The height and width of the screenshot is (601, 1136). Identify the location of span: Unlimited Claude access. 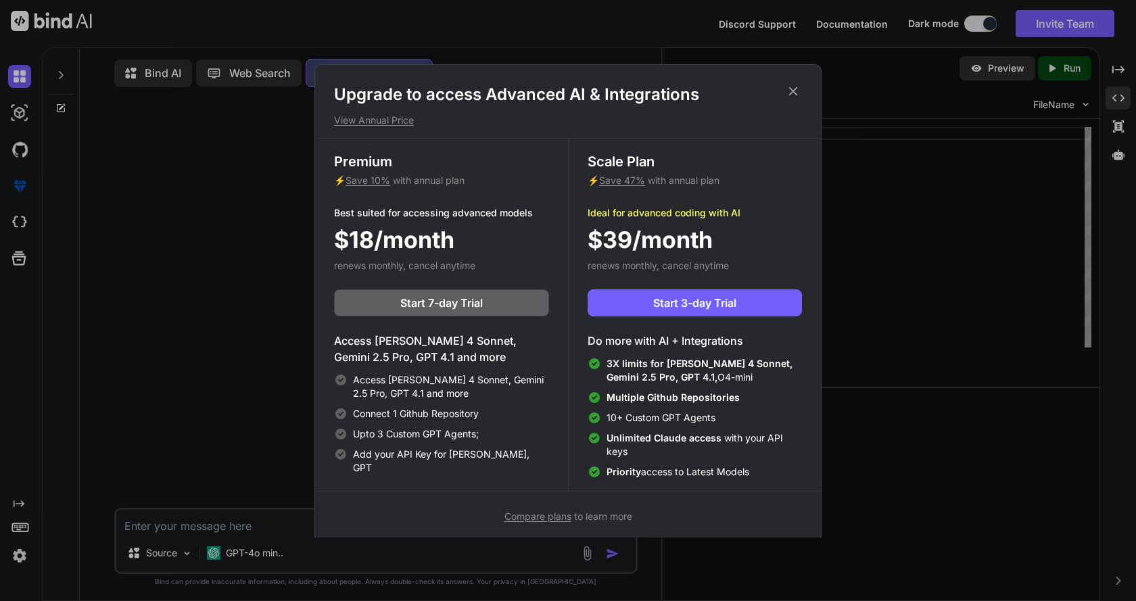
(665, 437).